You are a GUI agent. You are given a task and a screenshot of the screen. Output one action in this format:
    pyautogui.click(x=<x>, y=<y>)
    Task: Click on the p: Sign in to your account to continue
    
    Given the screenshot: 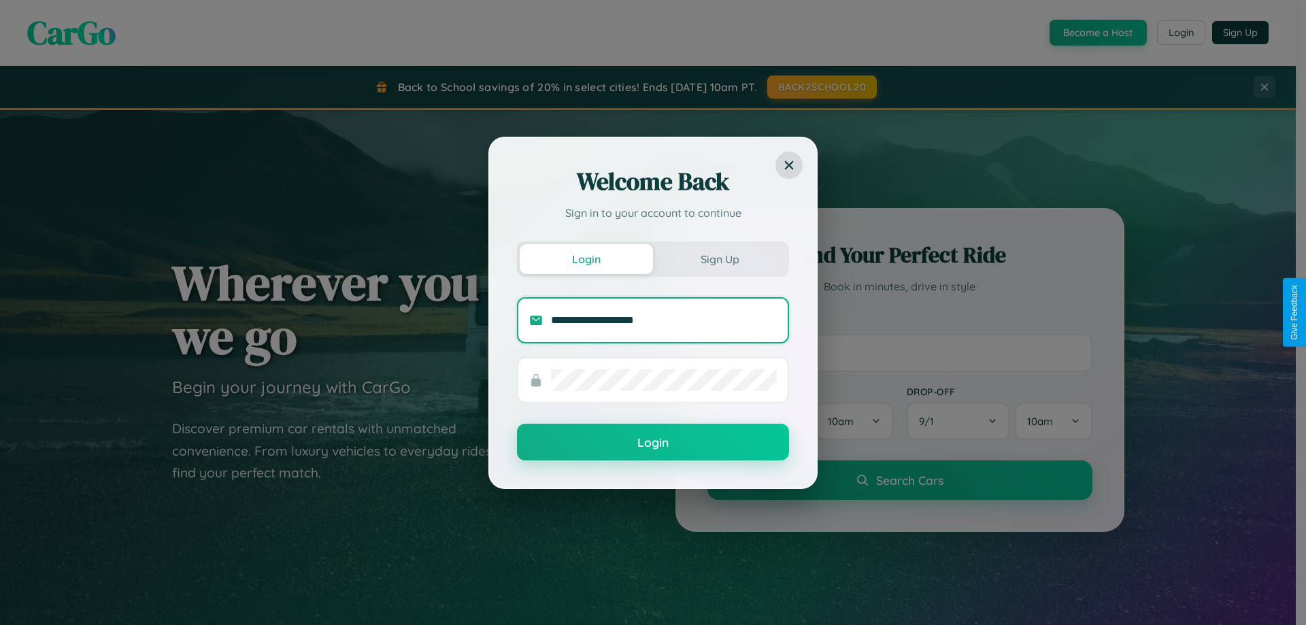 What is the action you would take?
    pyautogui.click(x=653, y=213)
    